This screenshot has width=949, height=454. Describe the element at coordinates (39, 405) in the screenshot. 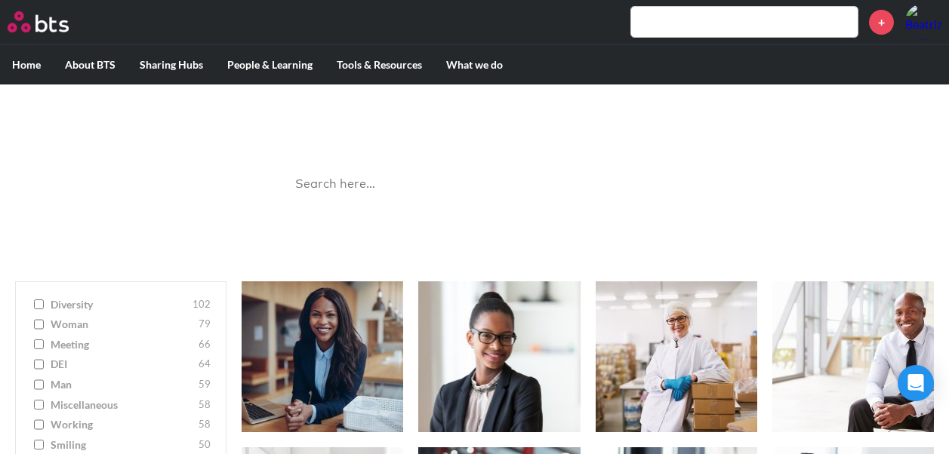

I see `input: miscellaneous 58` at that location.